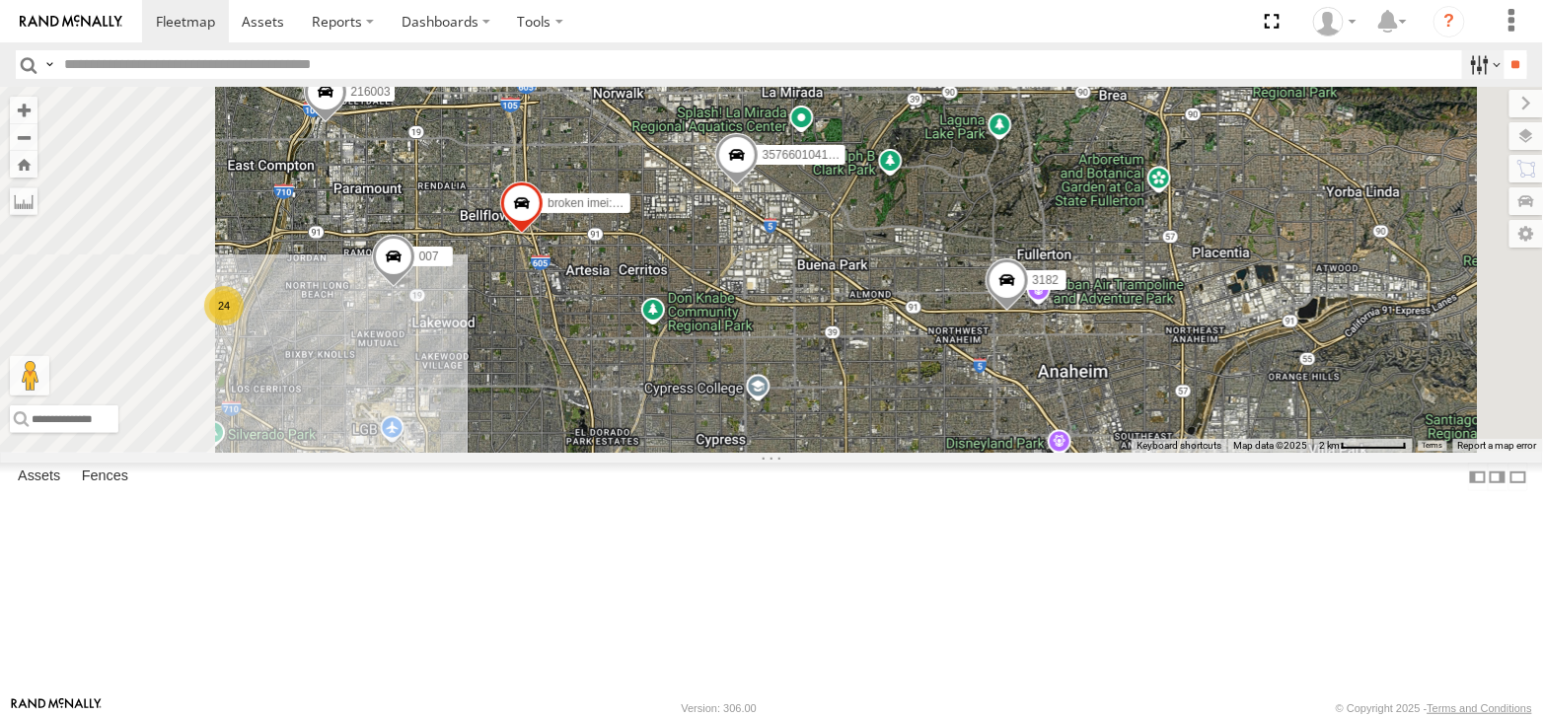 Image resolution: width=1543 pixels, height=718 pixels. What do you see at coordinates (105, 477) in the screenshot?
I see `label: Fences` at bounding box center [105, 477].